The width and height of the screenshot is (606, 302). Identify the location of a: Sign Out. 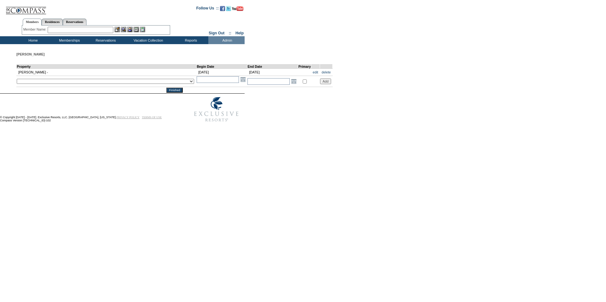
(217, 33).